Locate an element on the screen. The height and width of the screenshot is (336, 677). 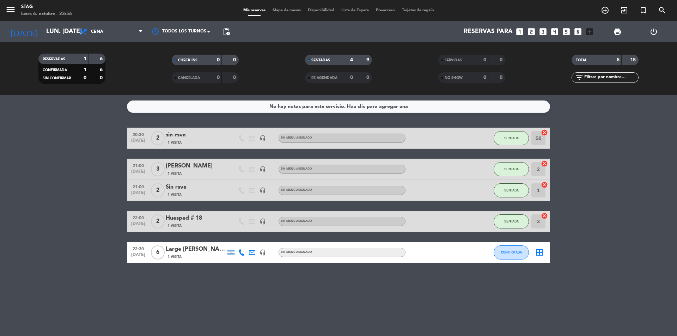
span: SIN CONFIRMAR is located at coordinates (57, 78).